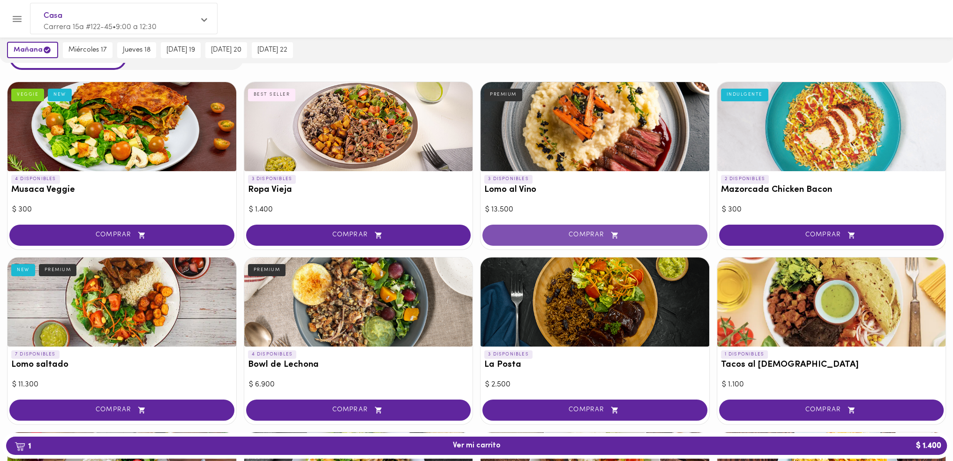 Image resolution: width=953 pixels, height=461 pixels. What do you see at coordinates (100, 27) in the screenshot?
I see `span: Carrera 15a #122-45 • 9:00 a 12:30` at bounding box center [100, 27].